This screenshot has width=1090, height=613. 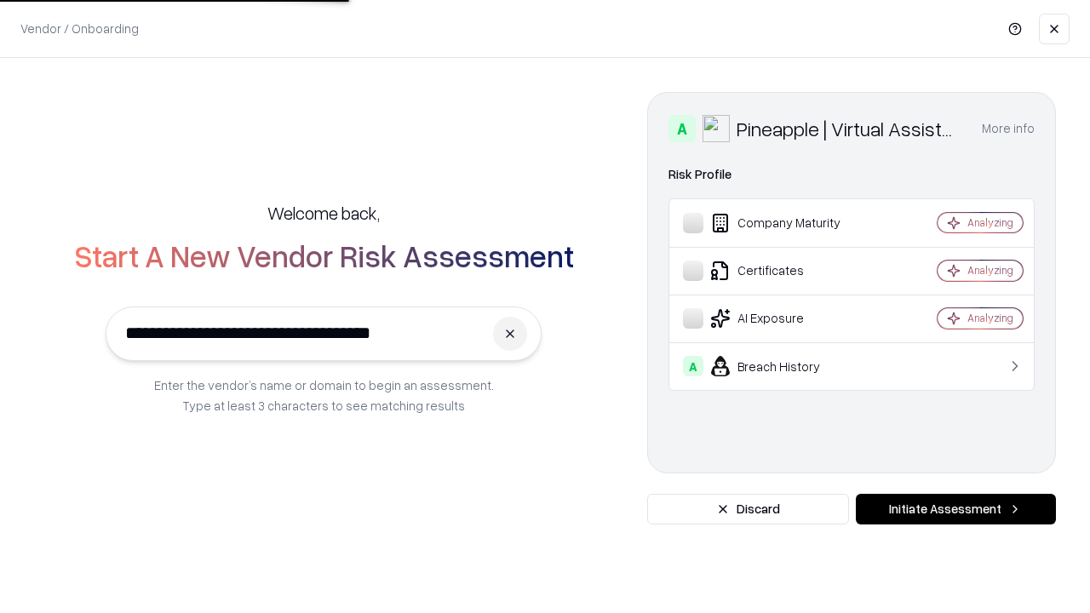 I want to click on img: Pineapple | Virtual Assistant Agency, so click(x=716, y=129).